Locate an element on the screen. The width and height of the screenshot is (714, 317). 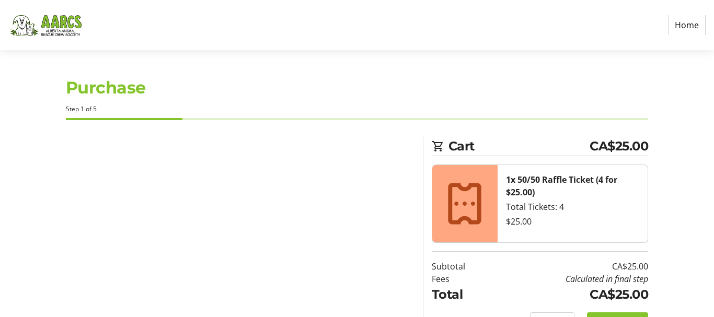
div: Step 1 of 5 is located at coordinates (357, 109).